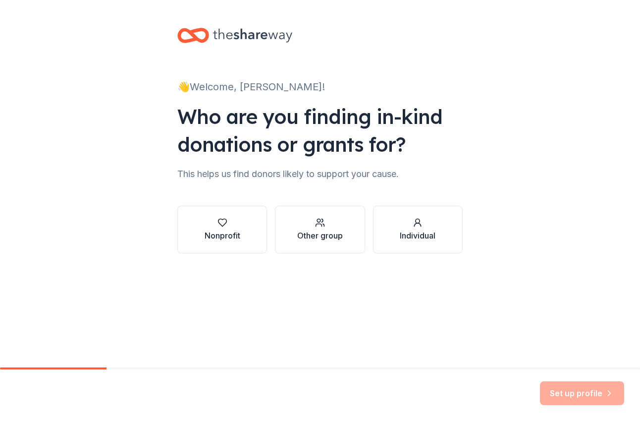  What do you see at coordinates (320, 130) in the screenshot?
I see `div: Who are you finding in-kind donations or grants for?` at bounding box center [320, 130].